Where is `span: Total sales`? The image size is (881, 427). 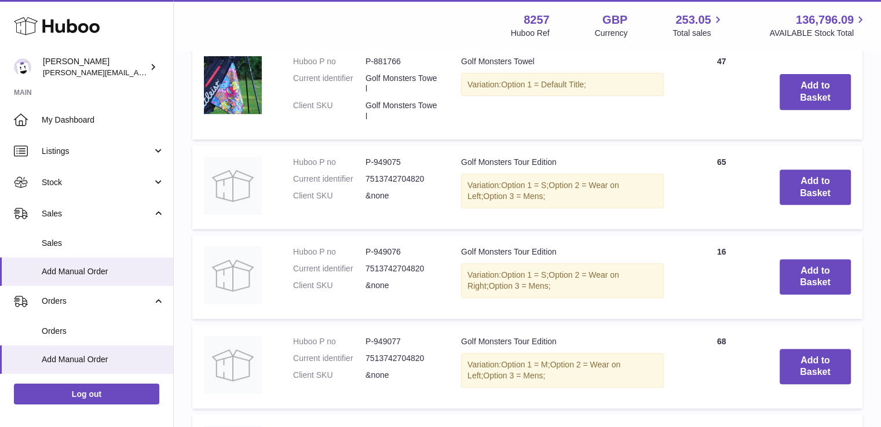
span: Total sales is located at coordinates (698, 33).